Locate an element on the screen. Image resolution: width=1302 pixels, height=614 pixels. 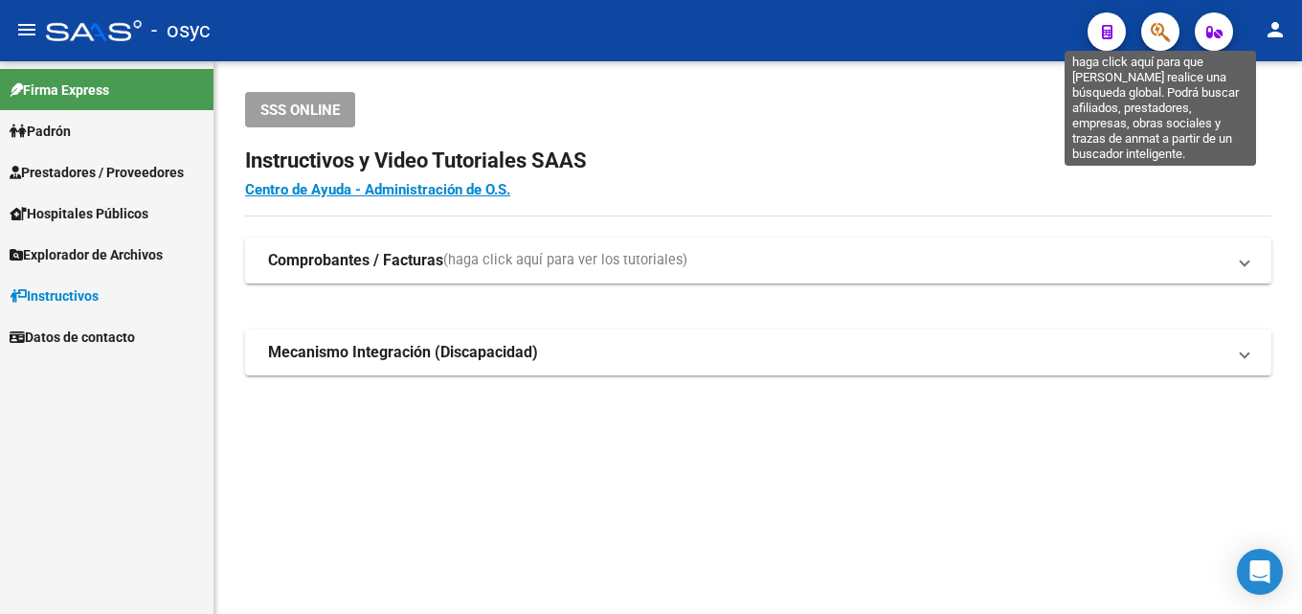
mat-icon: menu is located at coordinates (27, 30).